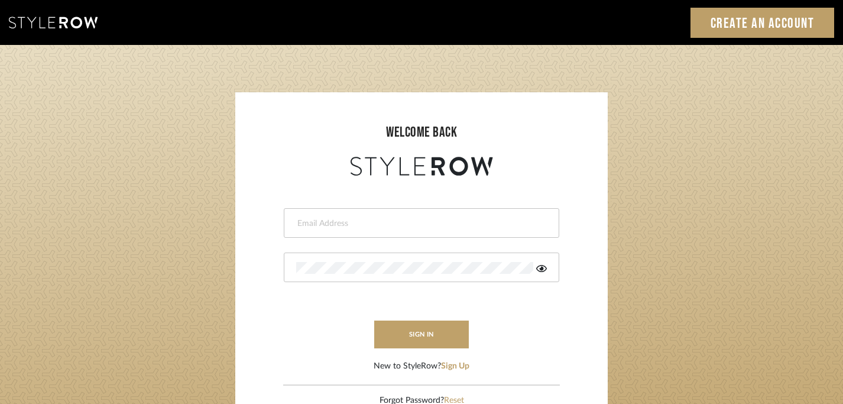 The image size is (843, 404). What do you see at coordinates (420, 223) in the screenshot?
I see `input: Email Address` at bounding box center [420, 223].